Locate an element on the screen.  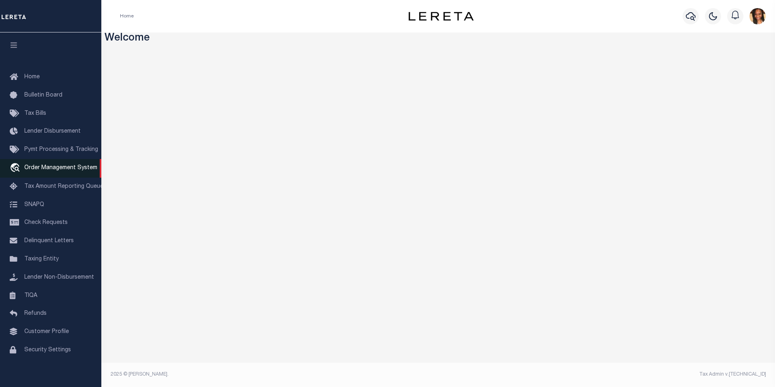
li: Home is located at coordinates (127, 16).